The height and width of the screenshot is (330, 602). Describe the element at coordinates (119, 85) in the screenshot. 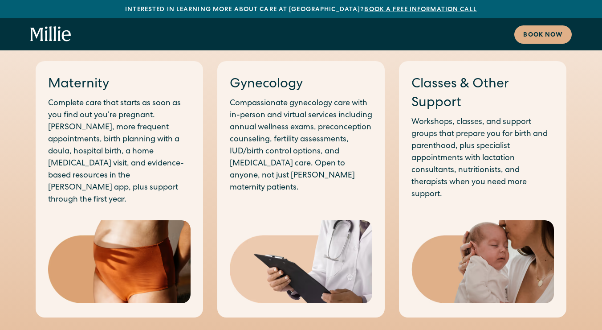

I see `h3: Maternity` at that location.